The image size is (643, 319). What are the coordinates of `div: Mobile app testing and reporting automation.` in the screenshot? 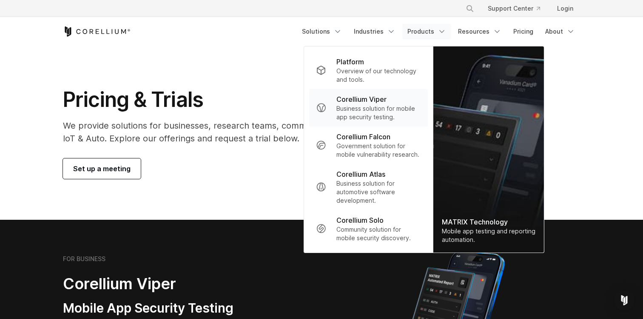 It's located at (489, 235).